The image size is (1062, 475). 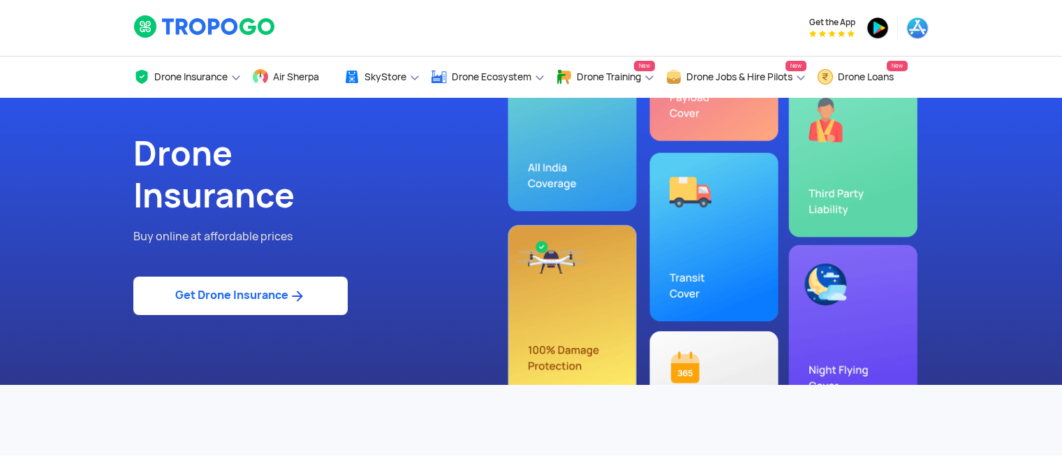 What do you see at coordinates (877, 28) in the screenshot?
I see `img: ic_playstore.png` at bounding box center [877, 28].